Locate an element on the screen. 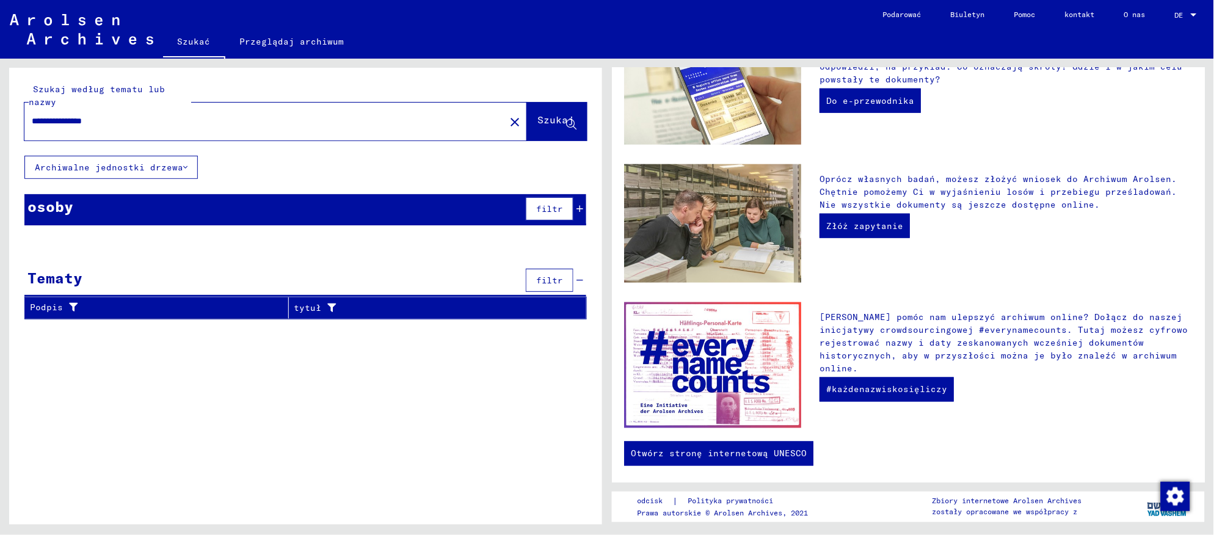 Image resolution: width=1214 pixels, height=535 pixels. font: Podpis is located at coordinates (46, 307).